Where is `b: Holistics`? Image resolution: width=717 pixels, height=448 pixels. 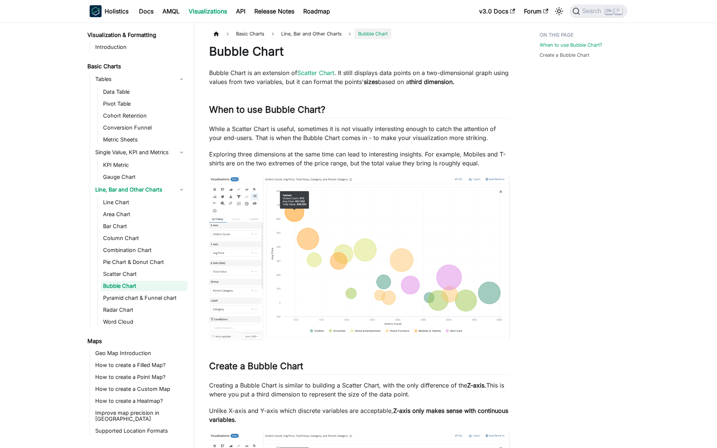 b: Holistics is located at coordinates (117, 11).